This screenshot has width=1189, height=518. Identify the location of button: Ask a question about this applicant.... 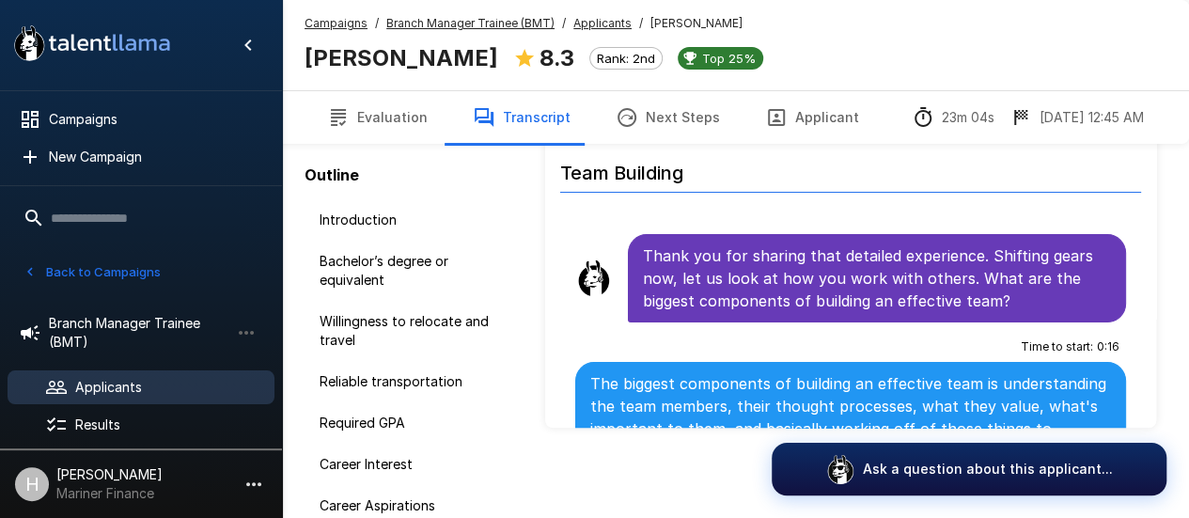
(969, 469).